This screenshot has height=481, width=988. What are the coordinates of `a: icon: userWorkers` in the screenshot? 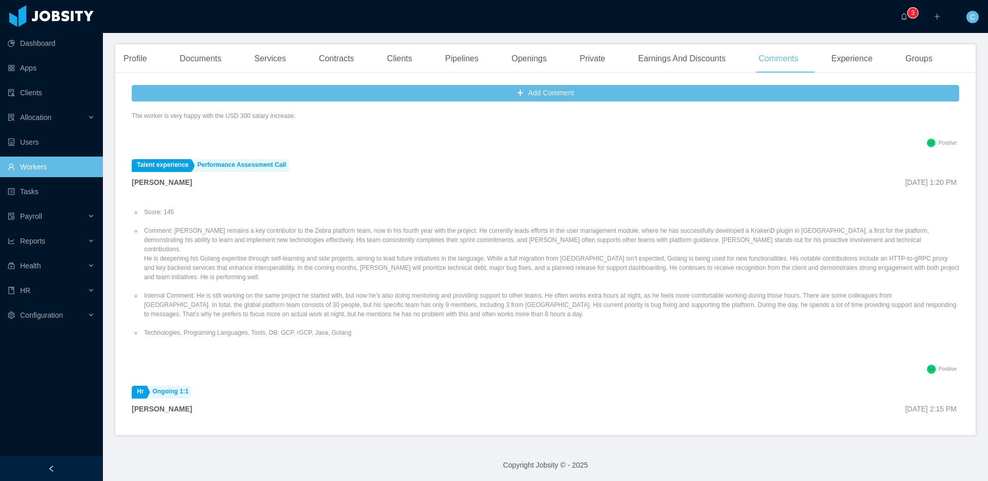 It's located at (51, 167).